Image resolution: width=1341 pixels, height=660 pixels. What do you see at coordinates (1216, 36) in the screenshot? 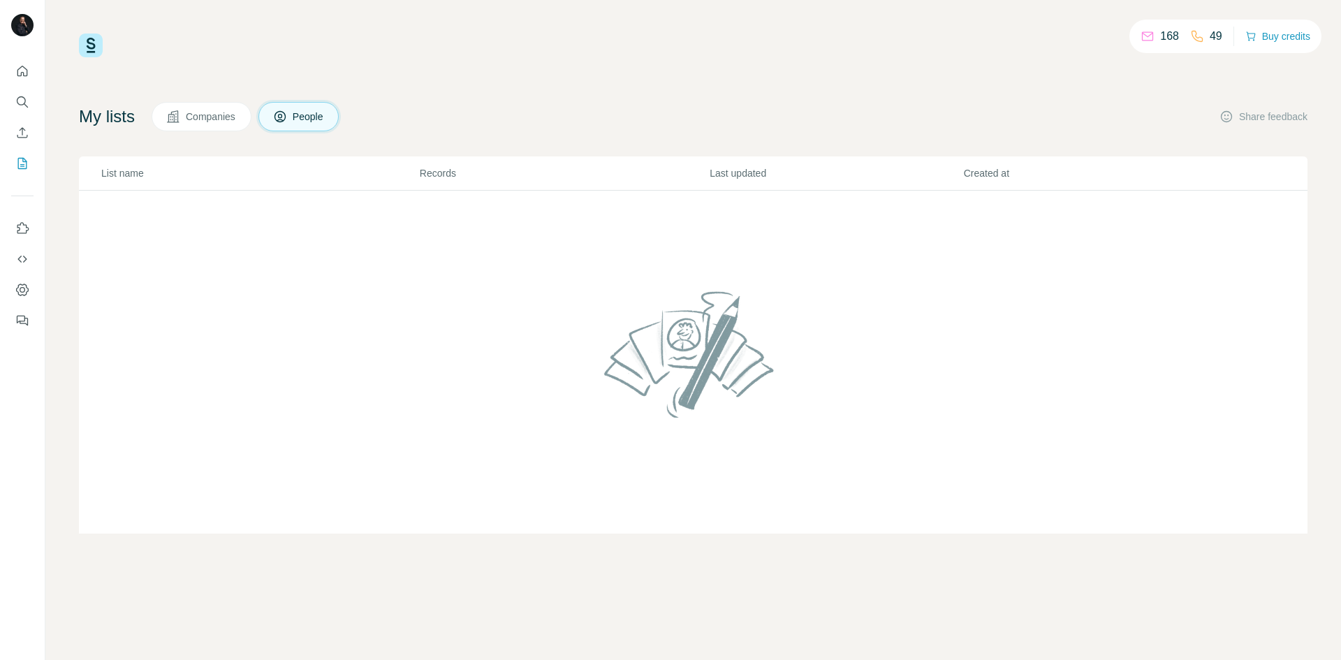
I see `p: 49` at bounding box center [1216, 36].